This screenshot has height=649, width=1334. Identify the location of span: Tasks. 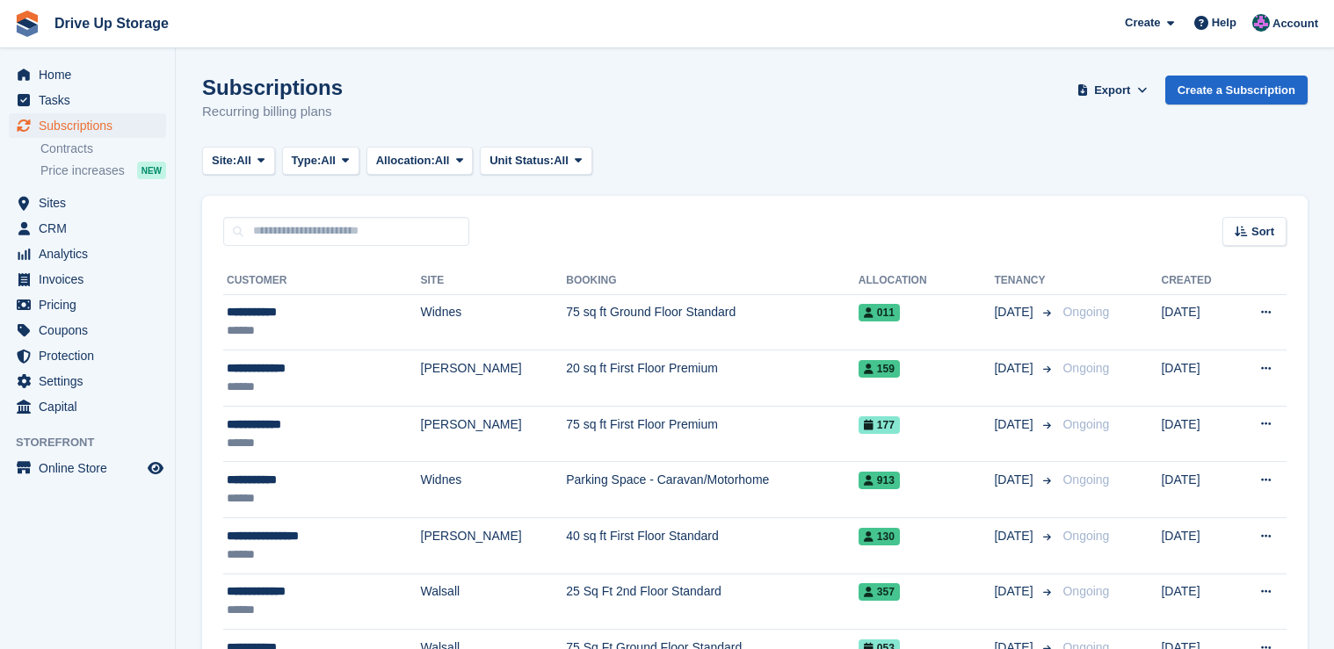
(91, 100).